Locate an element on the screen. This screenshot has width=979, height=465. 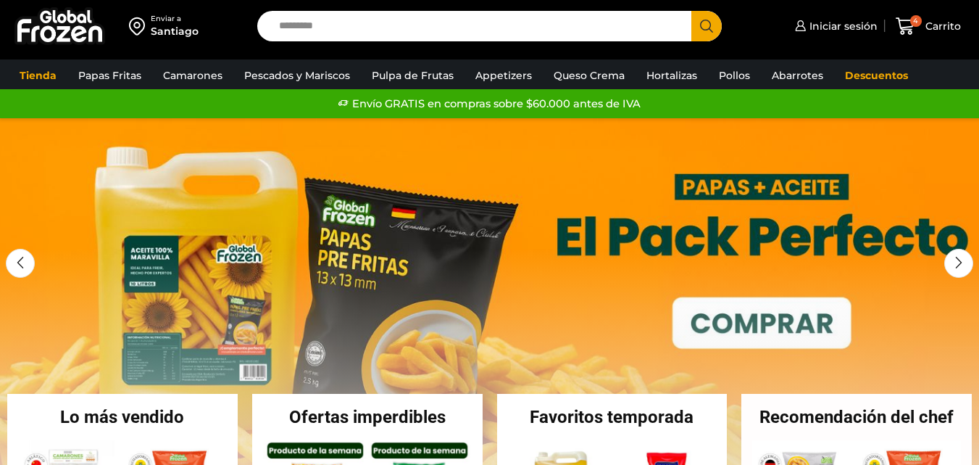
span: Iniciar sesión is located at coordinates (842, 26).